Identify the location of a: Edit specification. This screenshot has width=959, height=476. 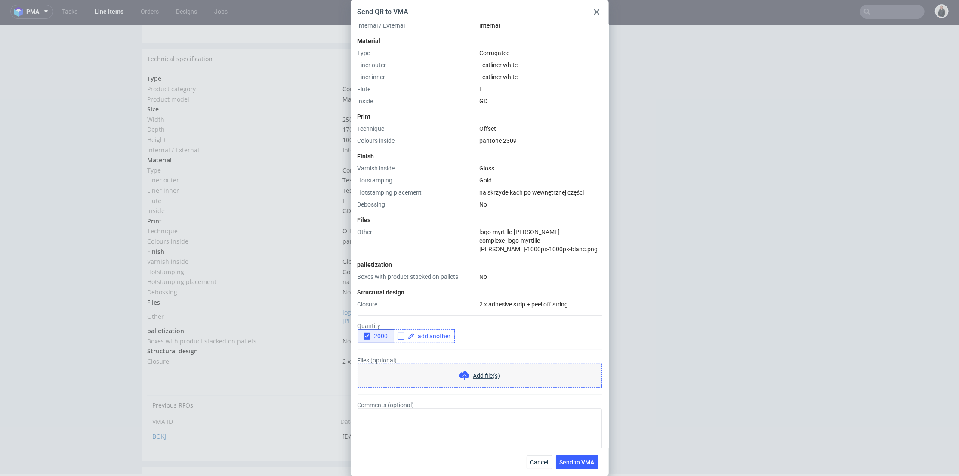
(510, 34).